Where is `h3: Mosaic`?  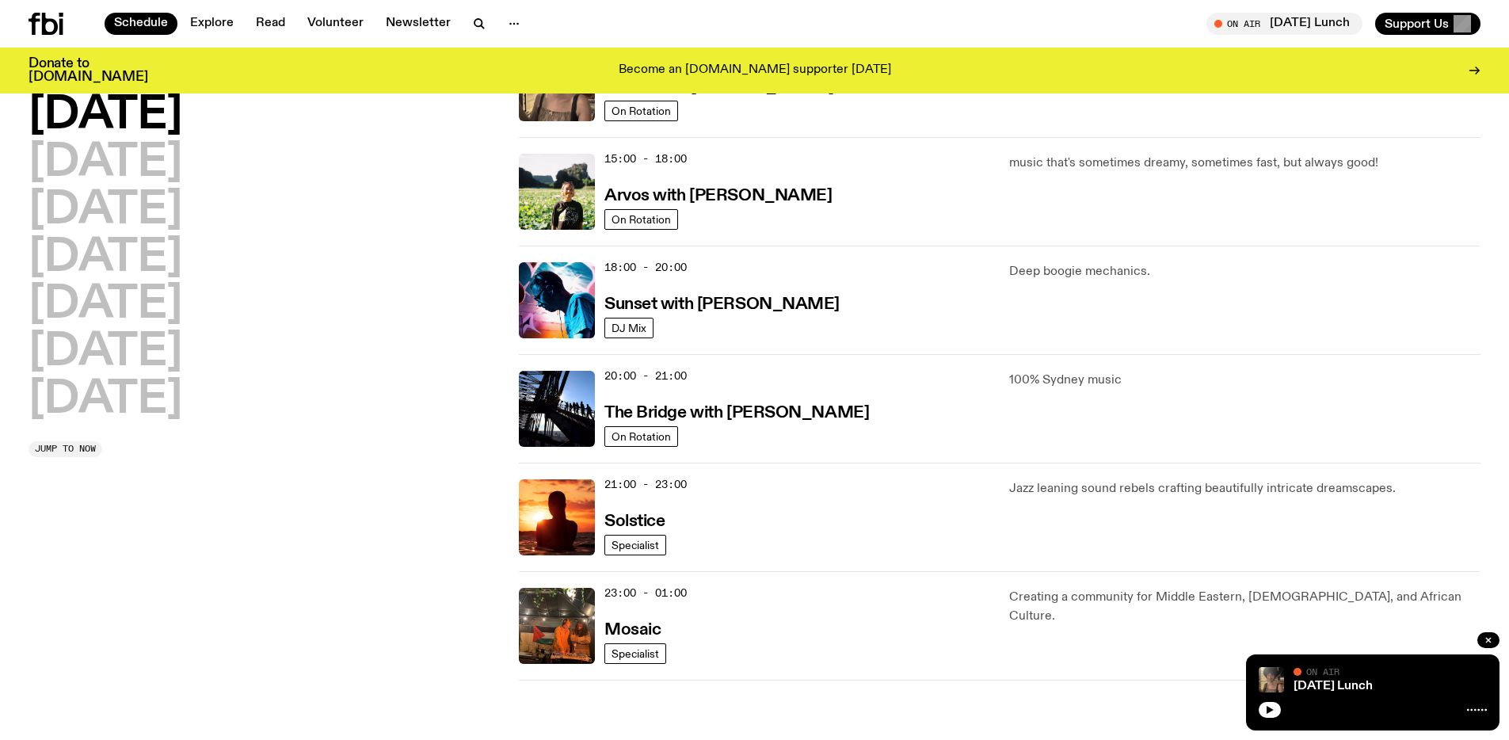 h3: Mosaic is located at coordinates (632, 630).